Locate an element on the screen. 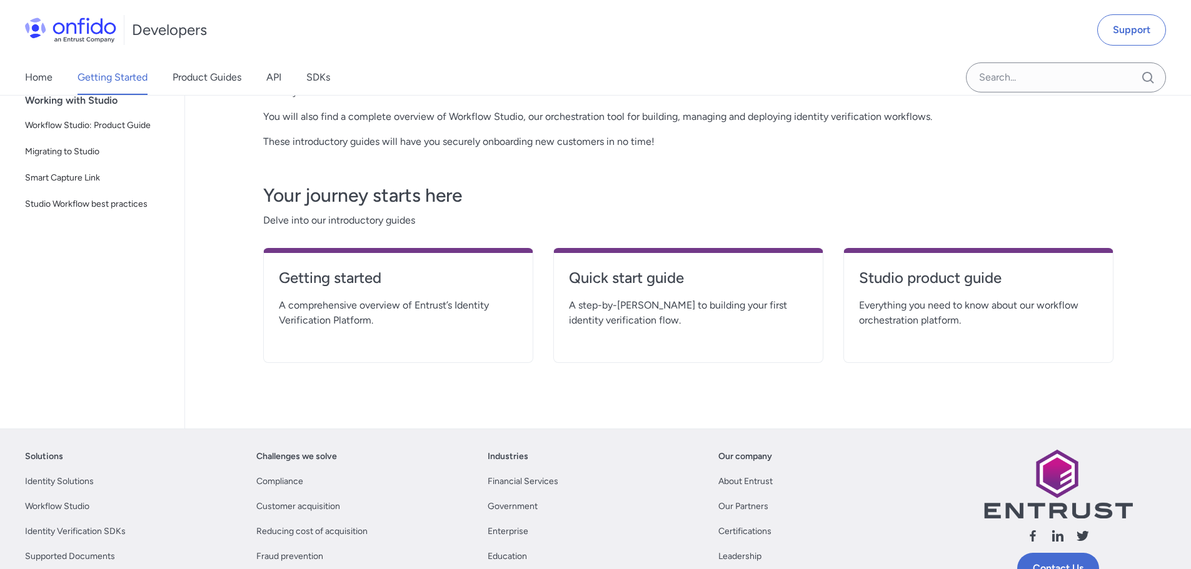 This screenshot has width=1191, height=569. h4: Quick start guide is located at coordinates (688, 278).